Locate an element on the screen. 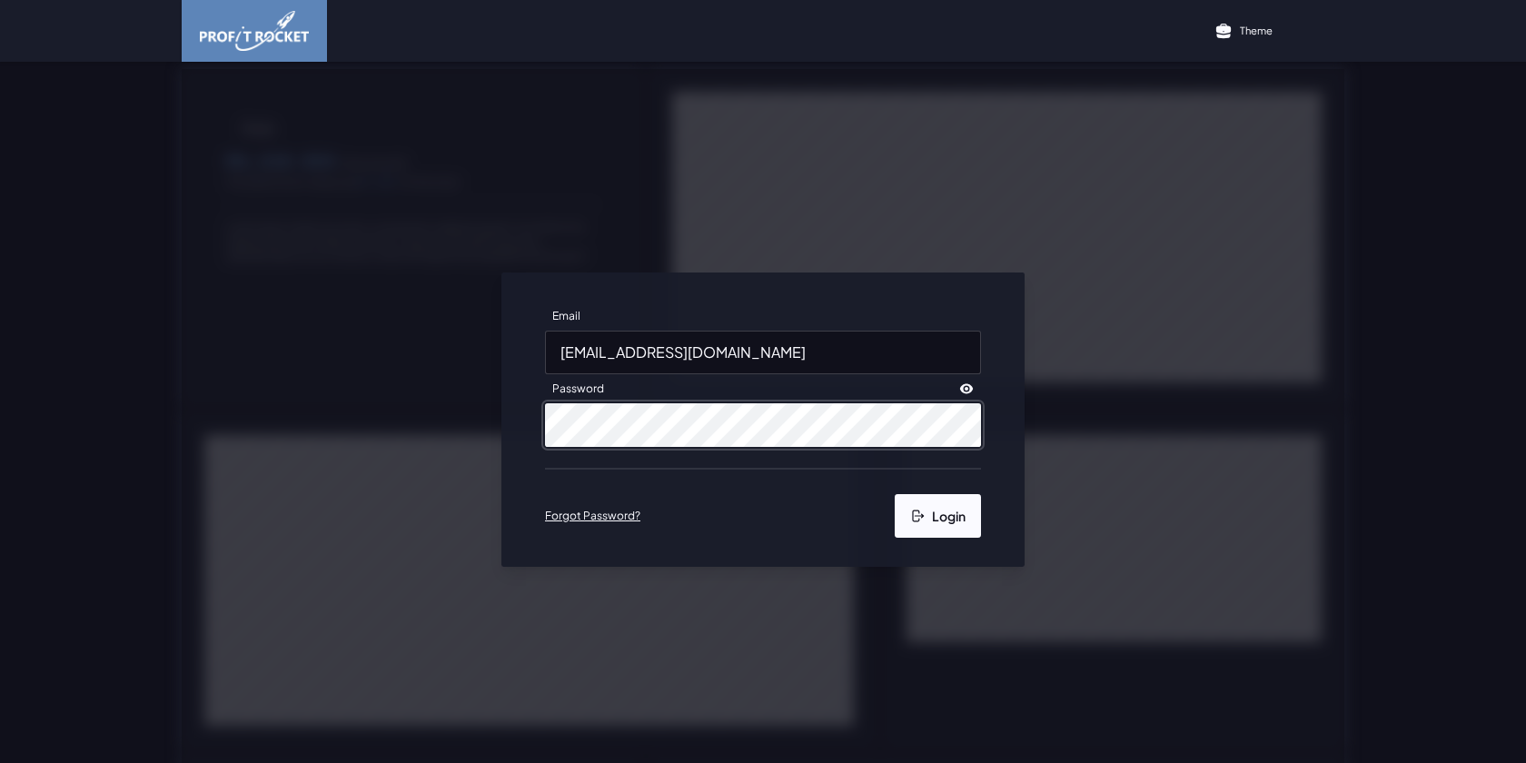 This screenshot has height=763, width=1526. label: Password is located at coordinates (578, 389).